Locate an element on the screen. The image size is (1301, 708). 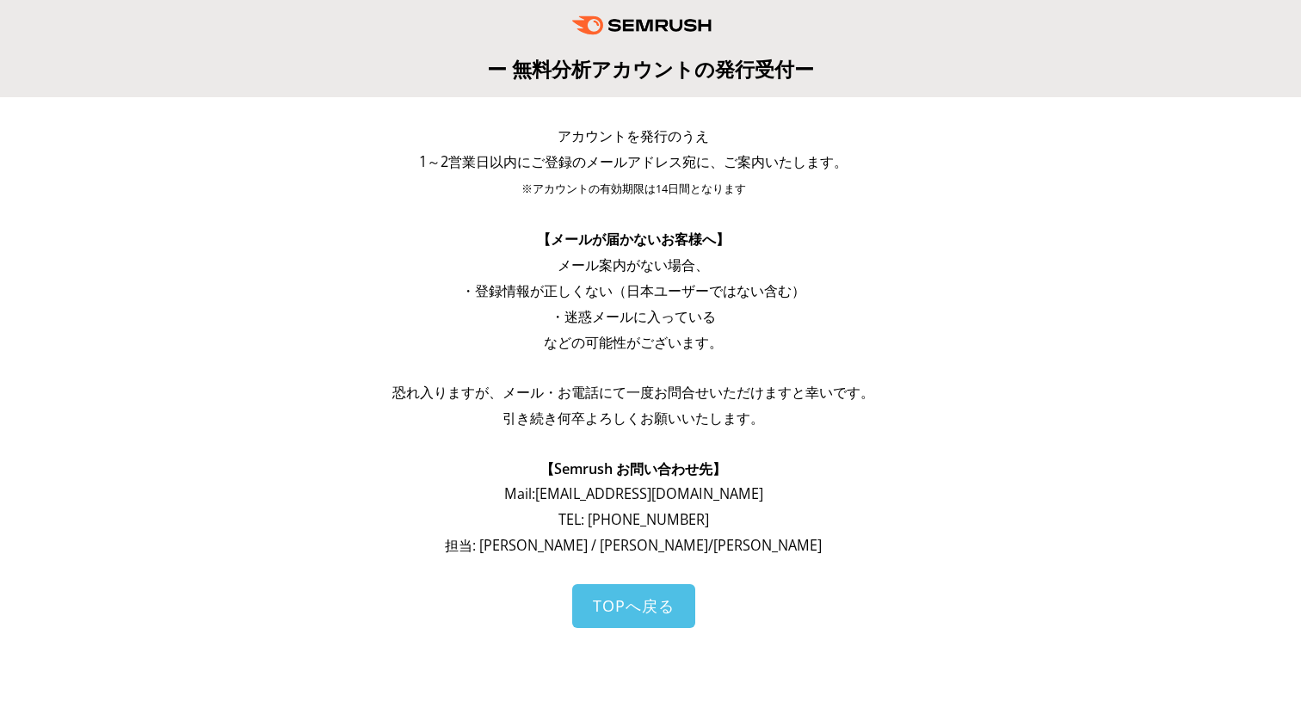
span: アカウントを発行のうえ is located at coordinates (633, 136).